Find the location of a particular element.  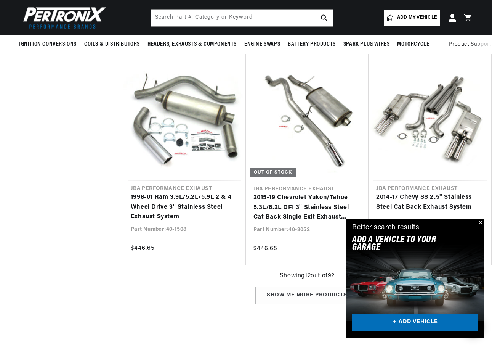

summary: Headers, Exhausts & Components is located at coordinates (192, 44).